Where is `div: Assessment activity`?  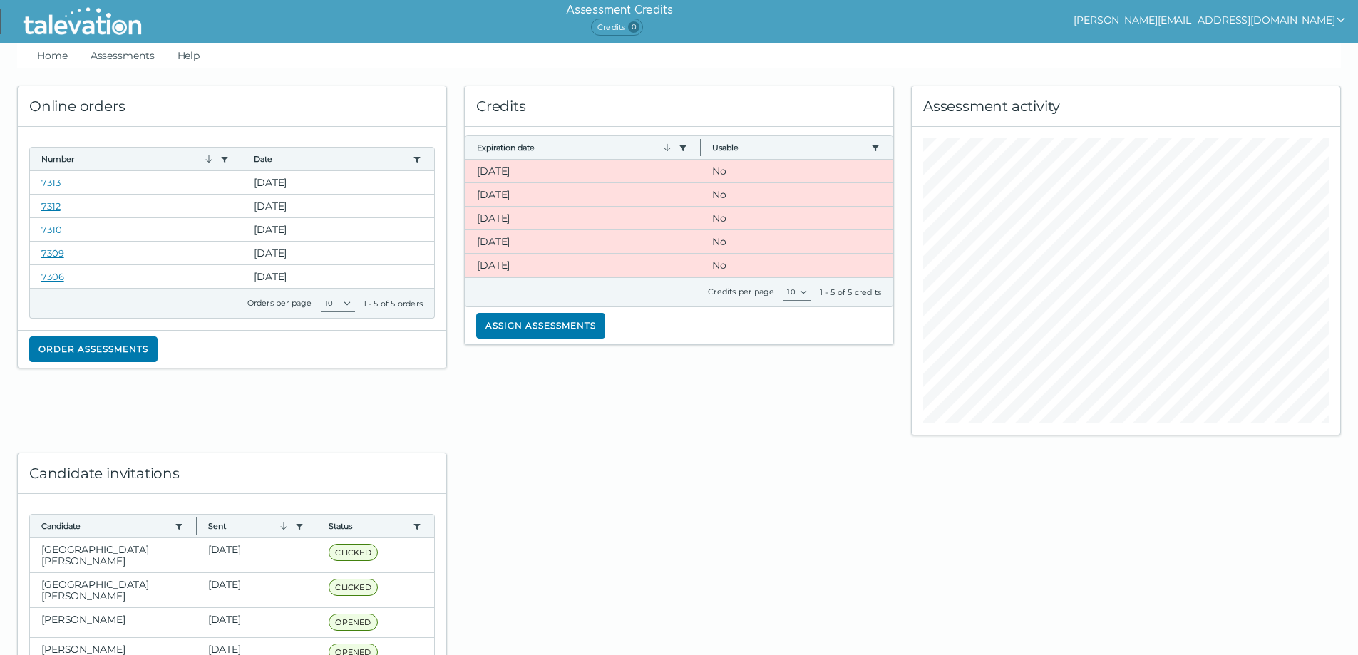
div: Assessment activity is located at coordinates (1126, 106).